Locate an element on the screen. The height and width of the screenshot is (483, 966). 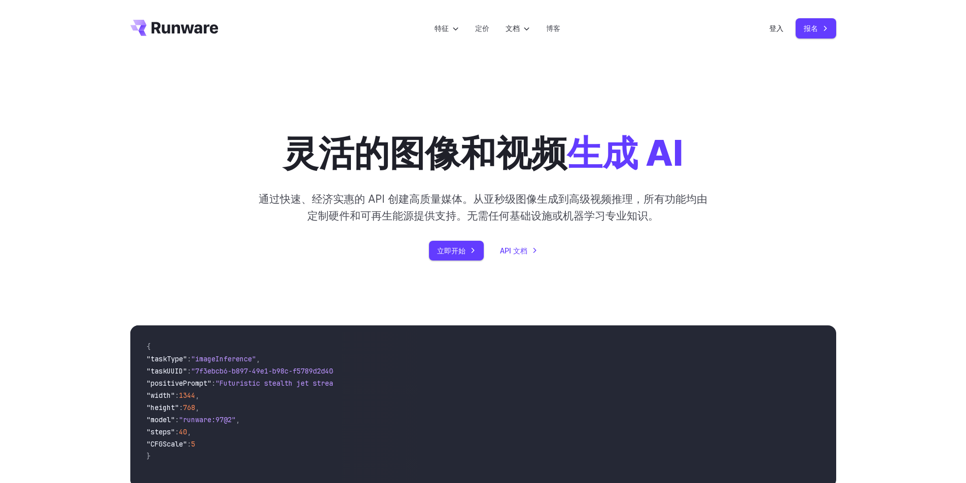
font: 定价 is located at coordinates (482, 28).